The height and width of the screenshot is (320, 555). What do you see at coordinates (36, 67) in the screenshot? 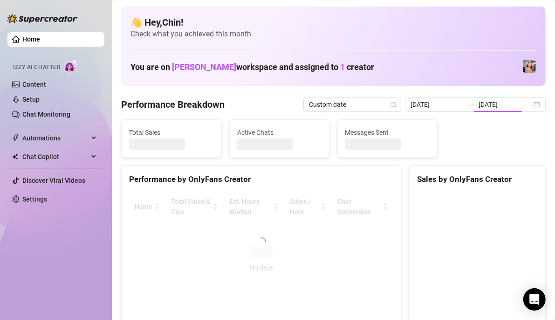
I see `span: Izzy AI Chatter` at bounding box center [36, 67].